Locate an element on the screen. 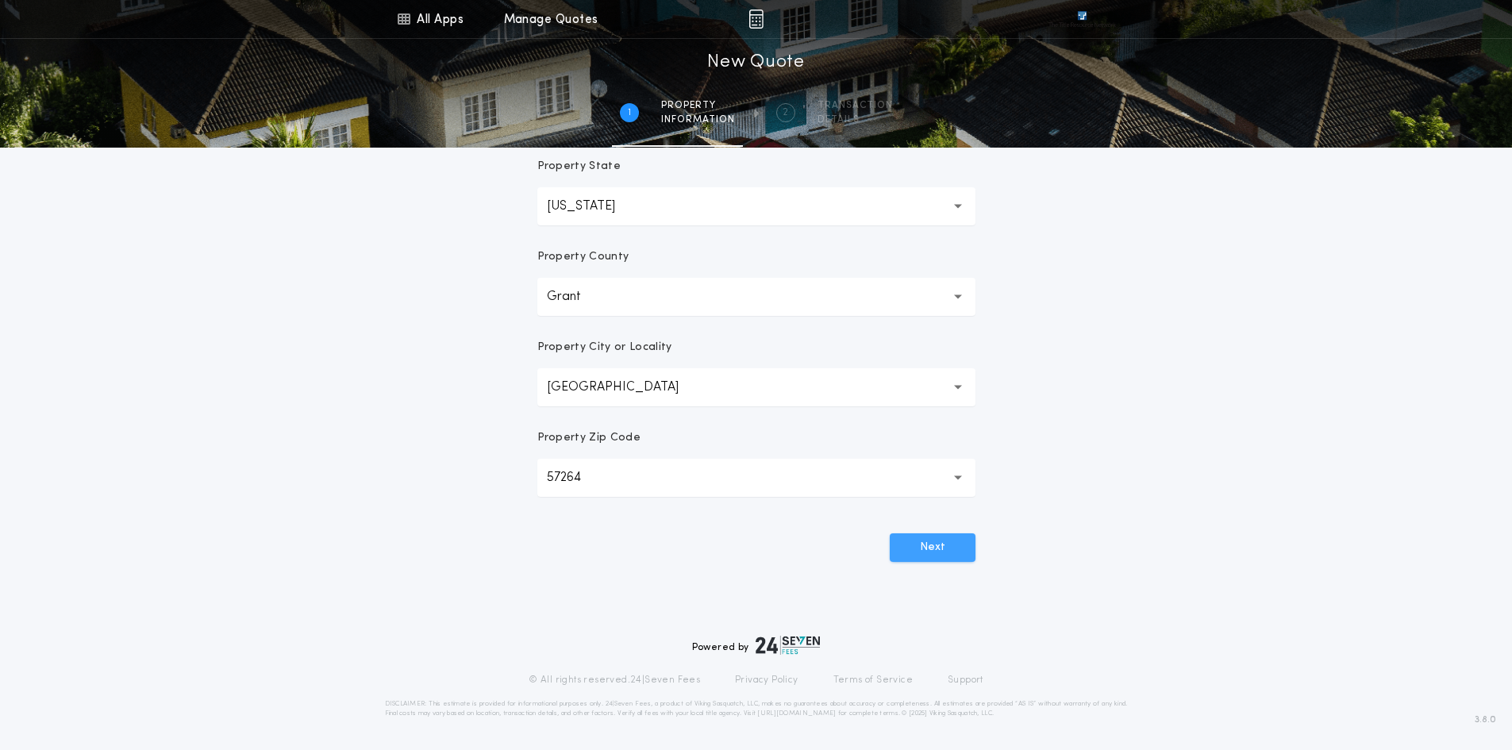 Image resolution: width=1512 pixels, height=750 pixels. a: Support is located at coordinates (965, 680).